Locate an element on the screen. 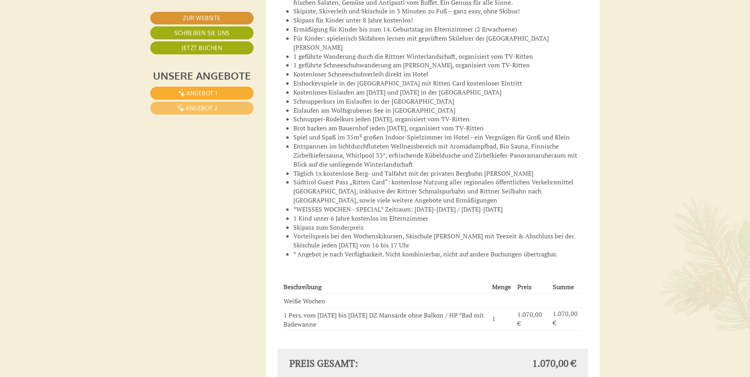 The height and width of the screenshot is (377, 750). li: Skipiste, Skiverleih und Skischule in 3 Minuten zu Fuß – ganz easy, ohne Skibus! is located at coordinates (441, 11).